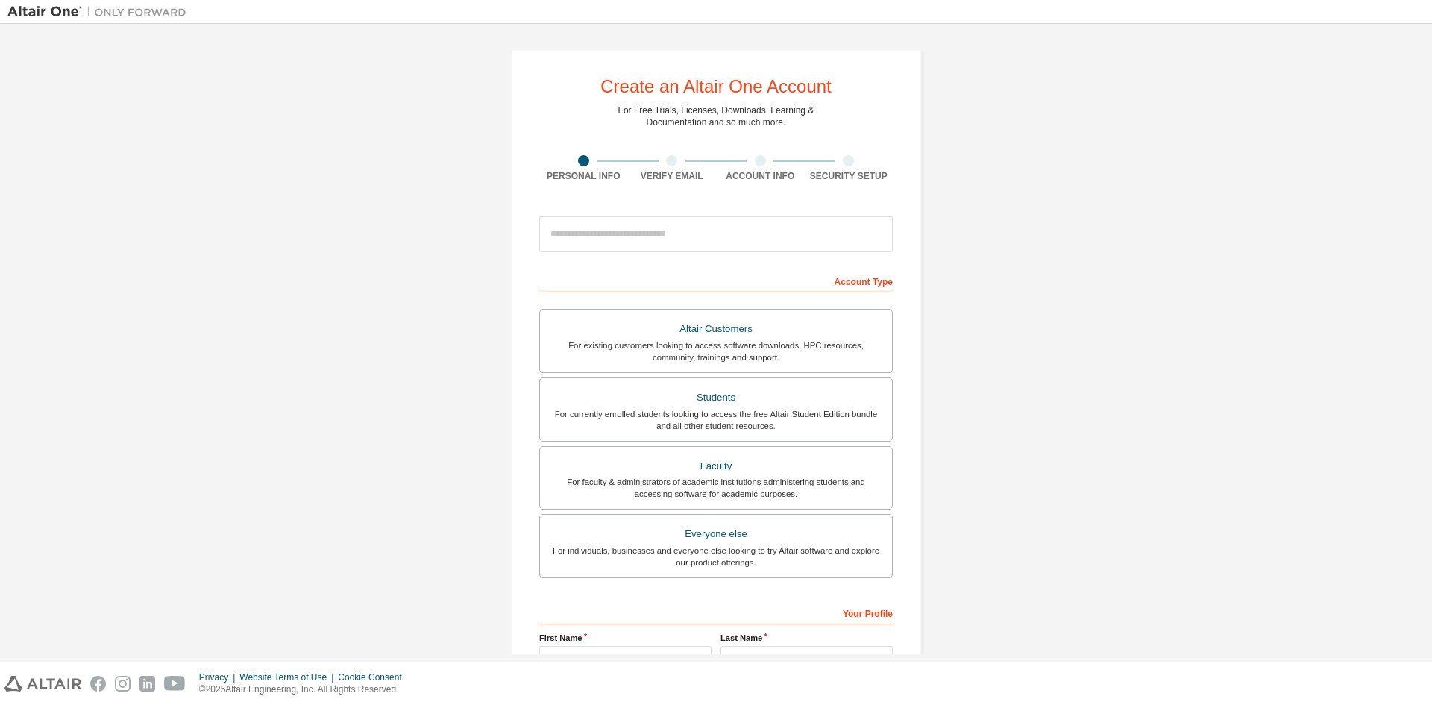 The height and width of the screenshot is (705, 1432). Describe the element at coordinates (625, 638) in the screenshot. I see `label: First Name` at that location.